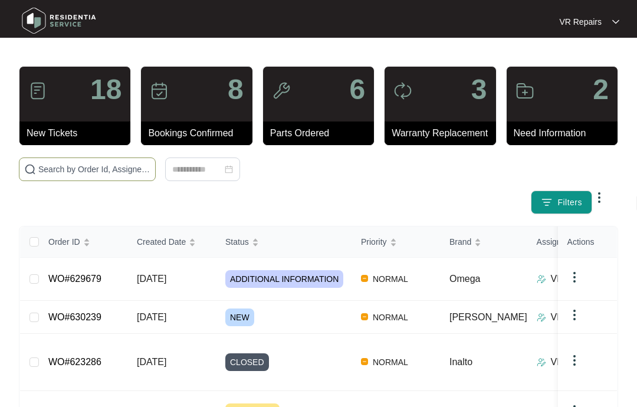  Describe the element at coordinates (75, 278) in the screenshot. I see `a: WO#629679` at that location.